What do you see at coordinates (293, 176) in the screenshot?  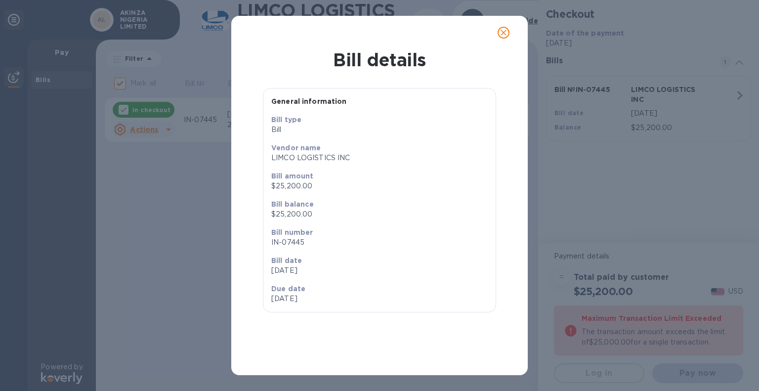 I see `b: Bill amount` at bounding box center [293, 176].